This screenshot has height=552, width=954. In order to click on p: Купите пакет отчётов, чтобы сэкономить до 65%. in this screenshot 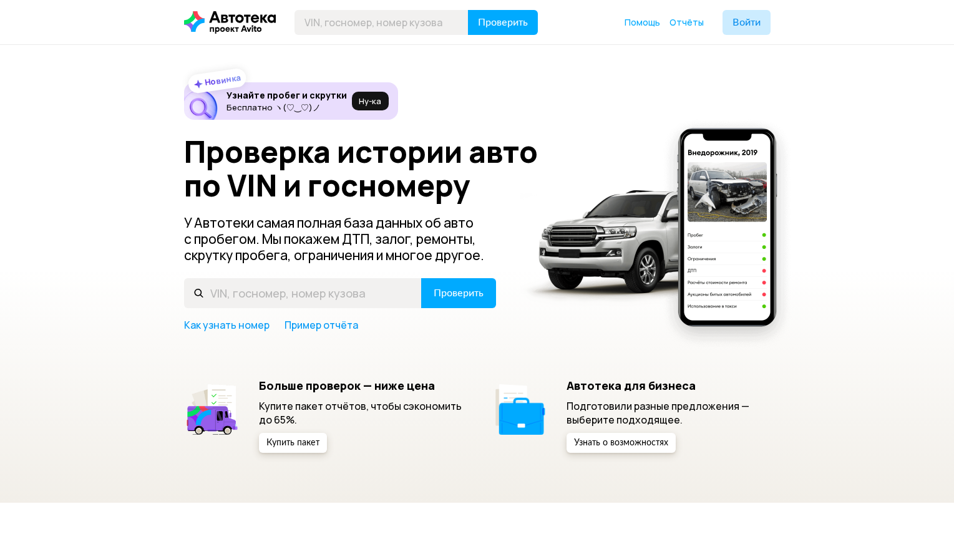, I will do `click(361, 413)`.